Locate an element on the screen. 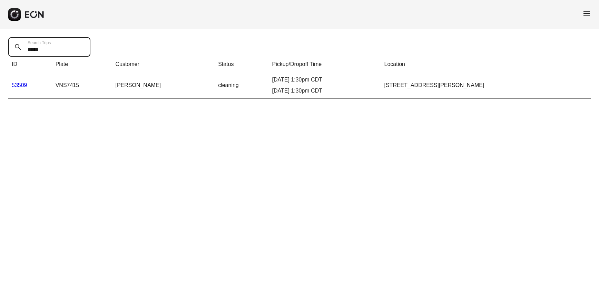 The image size is (599, 287). th: Plate is located at coordinates (82, 64).